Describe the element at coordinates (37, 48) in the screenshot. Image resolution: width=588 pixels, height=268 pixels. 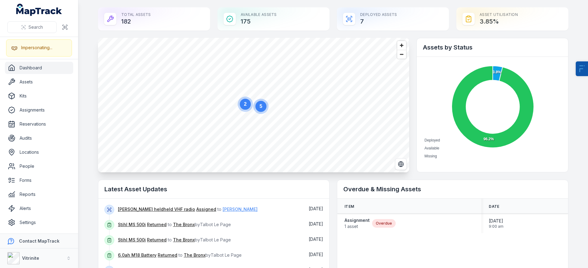
I see `div: Impersonating...` at that location.